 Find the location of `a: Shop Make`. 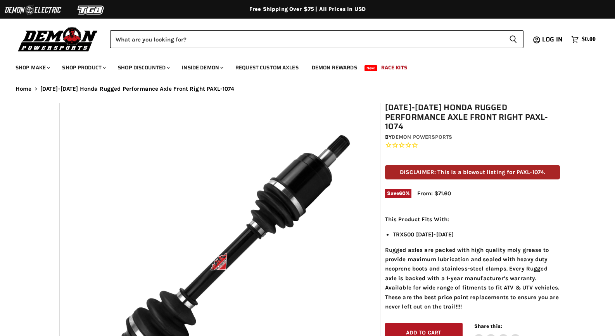

a: Shop Make is located at coordinates (32, 68).